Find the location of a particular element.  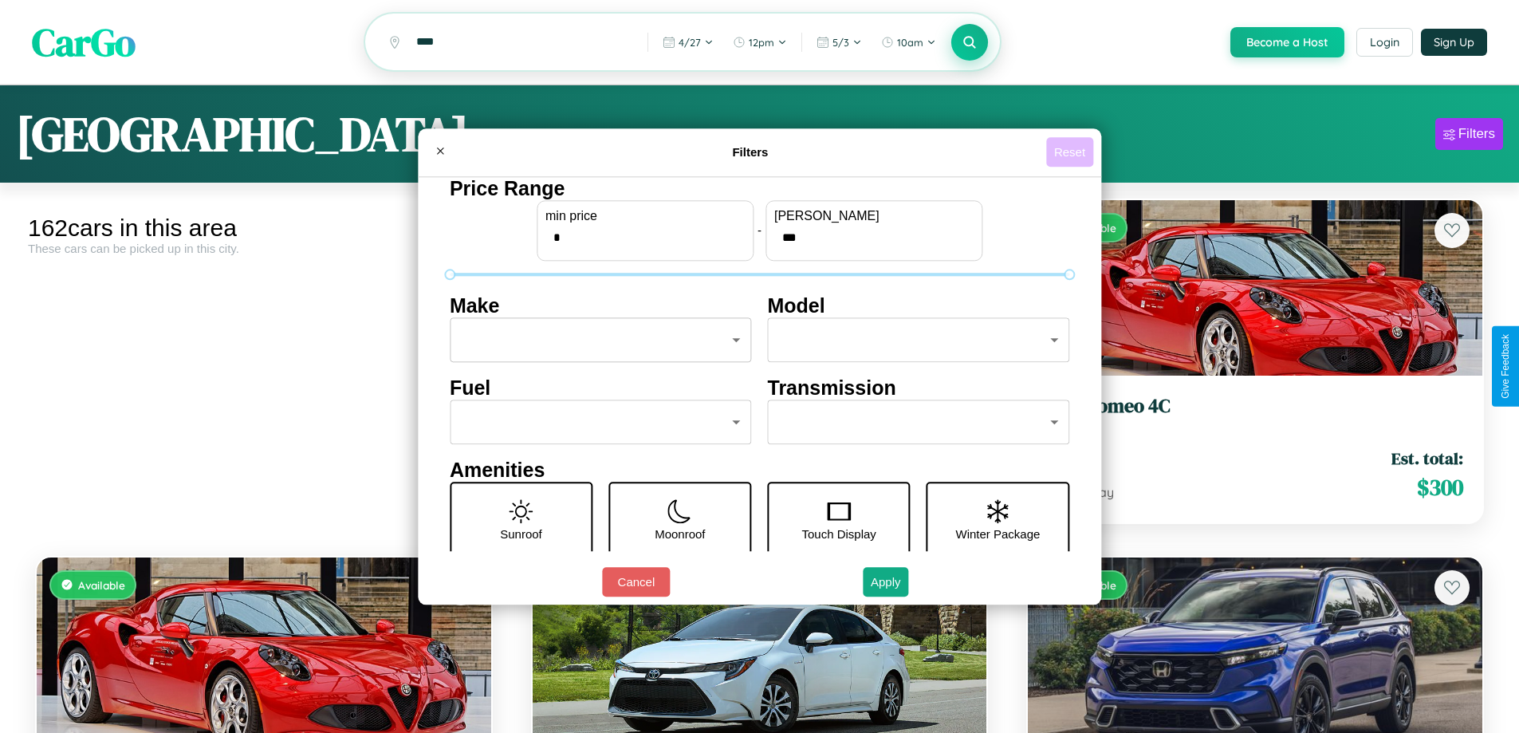

h4: Model is located at coordinates (919, 305).